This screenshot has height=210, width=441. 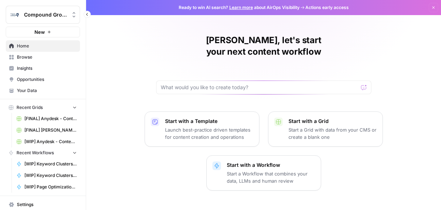 I want to click on a: Browse, so click(x=43, y=57).